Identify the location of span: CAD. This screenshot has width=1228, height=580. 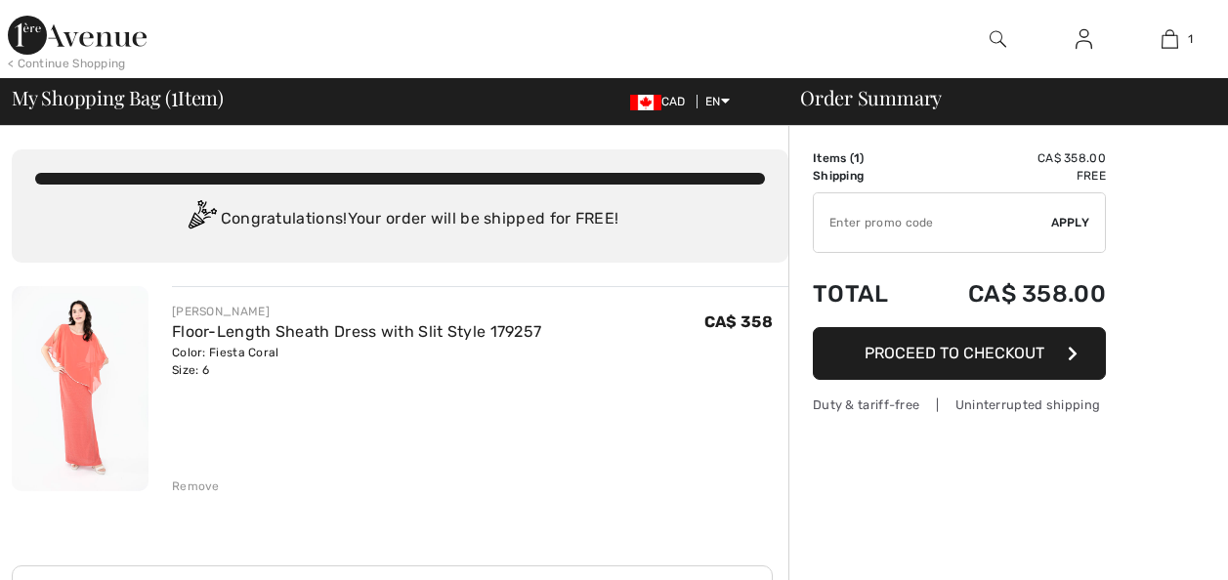
(661, 102).